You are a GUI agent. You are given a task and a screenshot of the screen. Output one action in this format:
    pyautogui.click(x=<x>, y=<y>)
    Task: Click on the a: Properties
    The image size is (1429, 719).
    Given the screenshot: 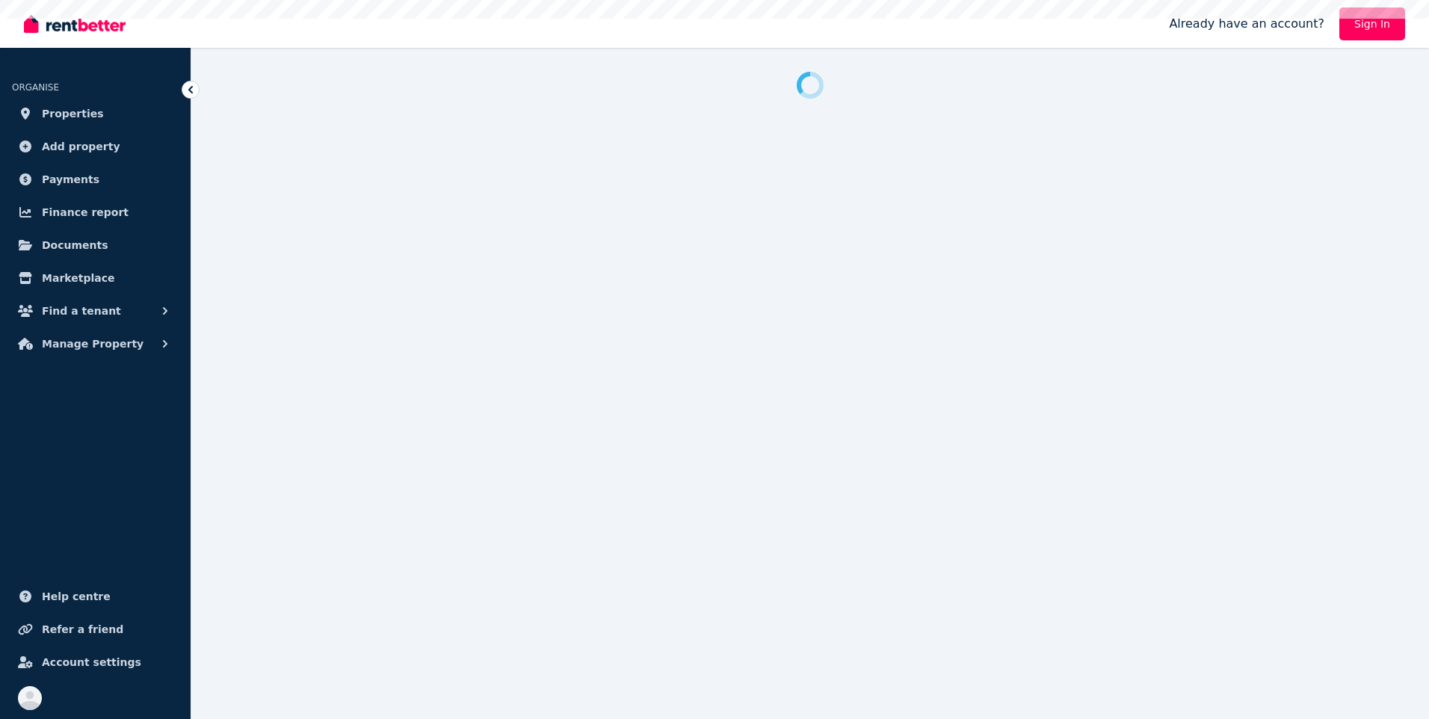 What is the action you would take?
    pyautogui.click(x=95, y=114)
    